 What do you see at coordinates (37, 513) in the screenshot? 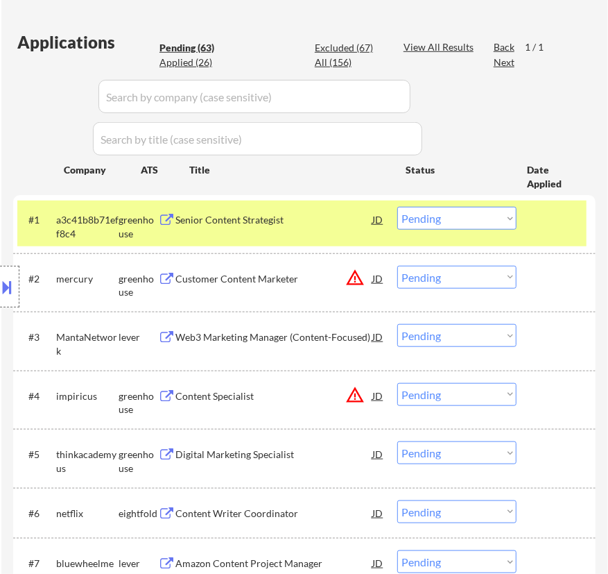
I see `div: #6` at bounding box center [37, 513].